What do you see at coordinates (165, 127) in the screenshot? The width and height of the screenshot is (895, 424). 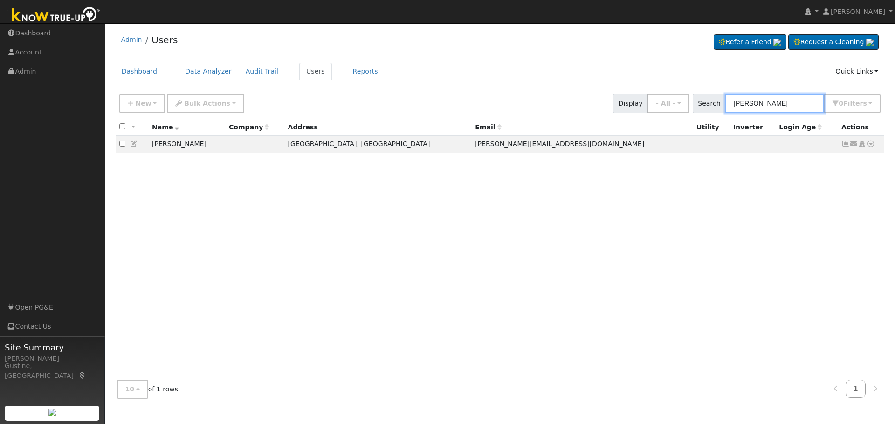 I see `span: Name` at bounding box center [165, 127].